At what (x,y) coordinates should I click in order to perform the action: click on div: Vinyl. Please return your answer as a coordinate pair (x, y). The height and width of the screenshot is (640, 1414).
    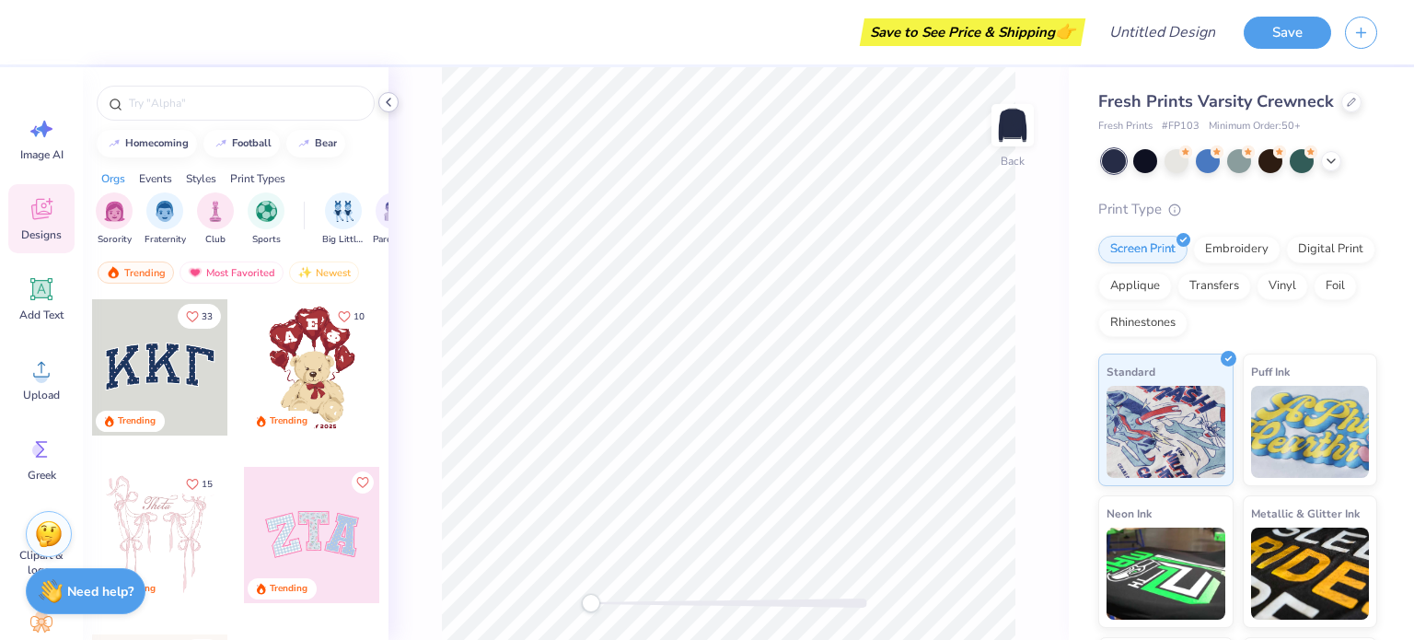
    Looking at the image, I should click on (1282, 286).